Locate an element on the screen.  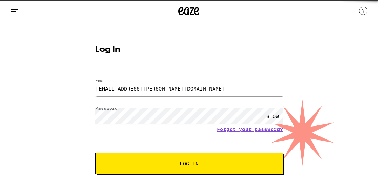
label: Password is located at coordinates (106, 108).